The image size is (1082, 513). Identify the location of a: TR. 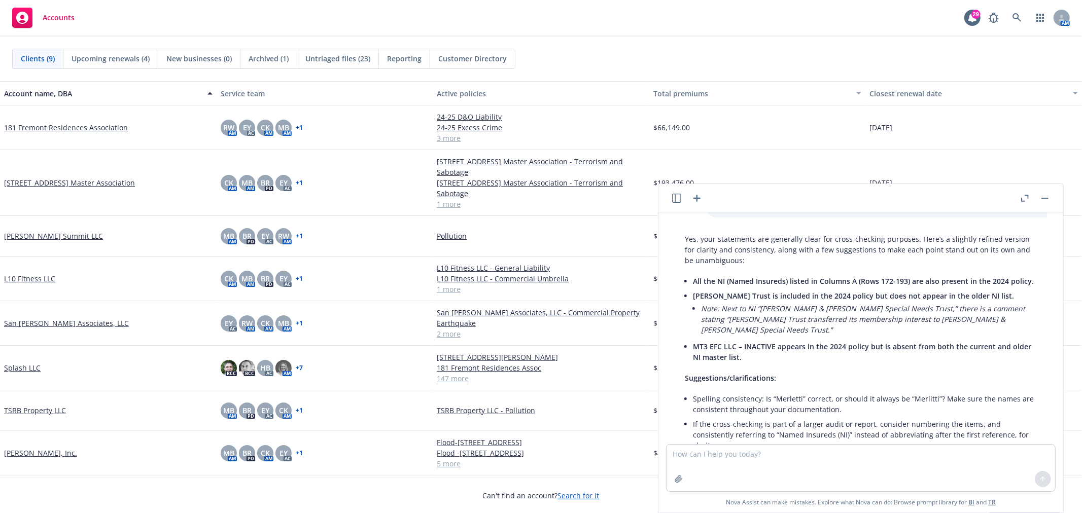
(991, 502).